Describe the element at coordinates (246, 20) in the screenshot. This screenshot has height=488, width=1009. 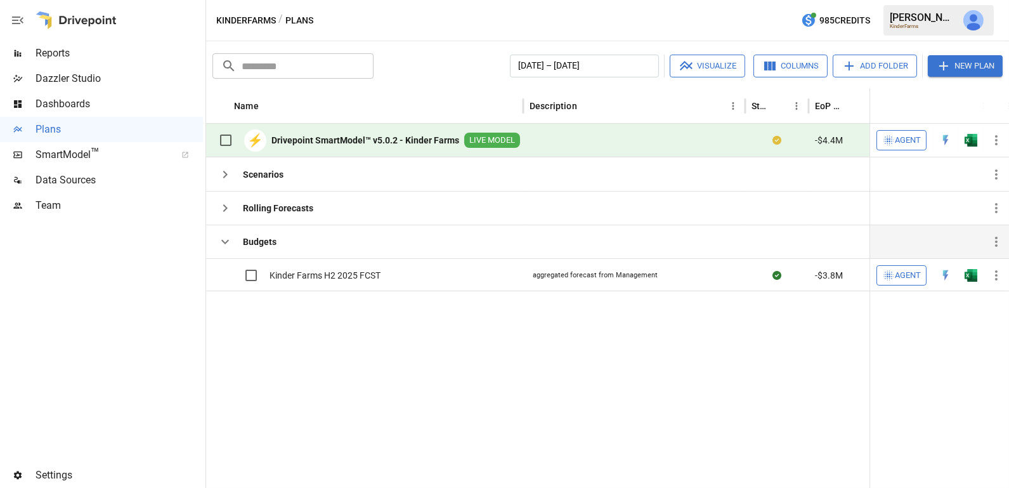
I see `button: KinderFarms` at that location.